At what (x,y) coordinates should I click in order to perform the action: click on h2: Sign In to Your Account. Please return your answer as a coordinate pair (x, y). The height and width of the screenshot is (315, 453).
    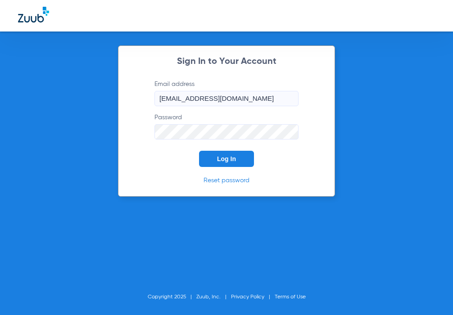
    Looking at the image, I should click on (226, 62).